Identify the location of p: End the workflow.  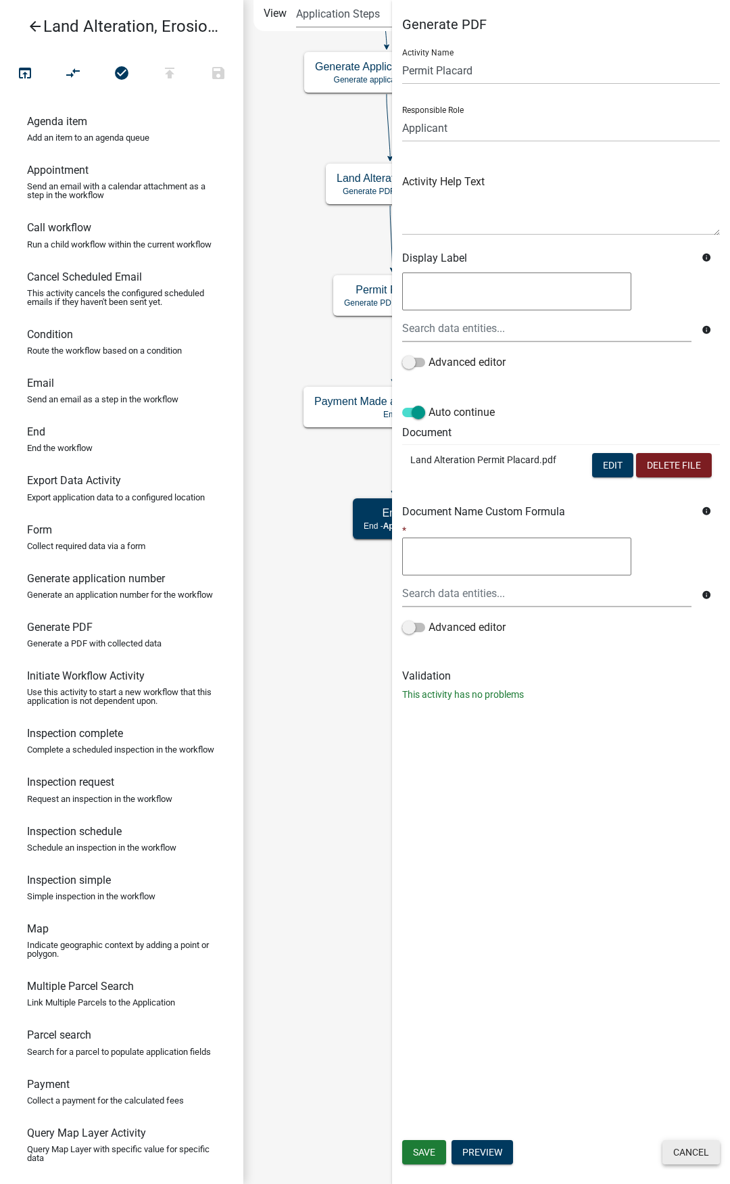
(59, 448).